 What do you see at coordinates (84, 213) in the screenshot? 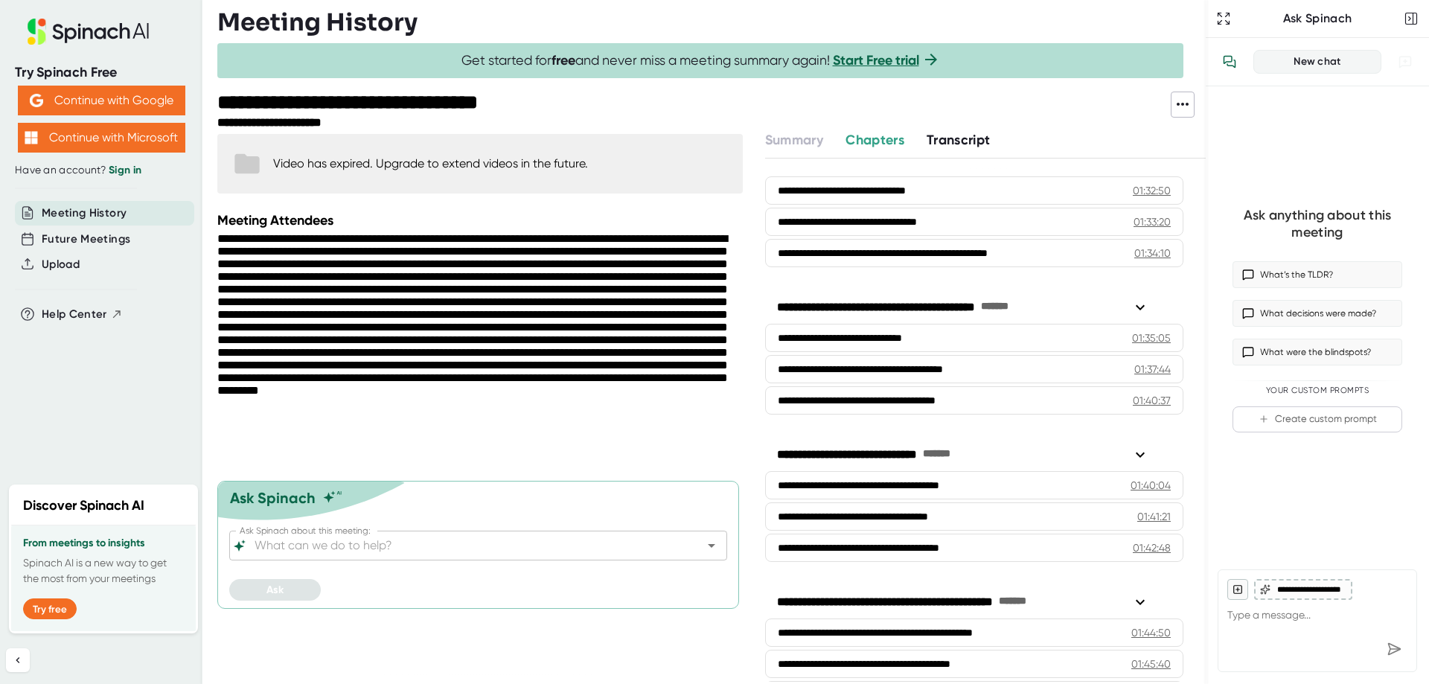
I see `span: Meeting History` at bounding box center [84, 213].